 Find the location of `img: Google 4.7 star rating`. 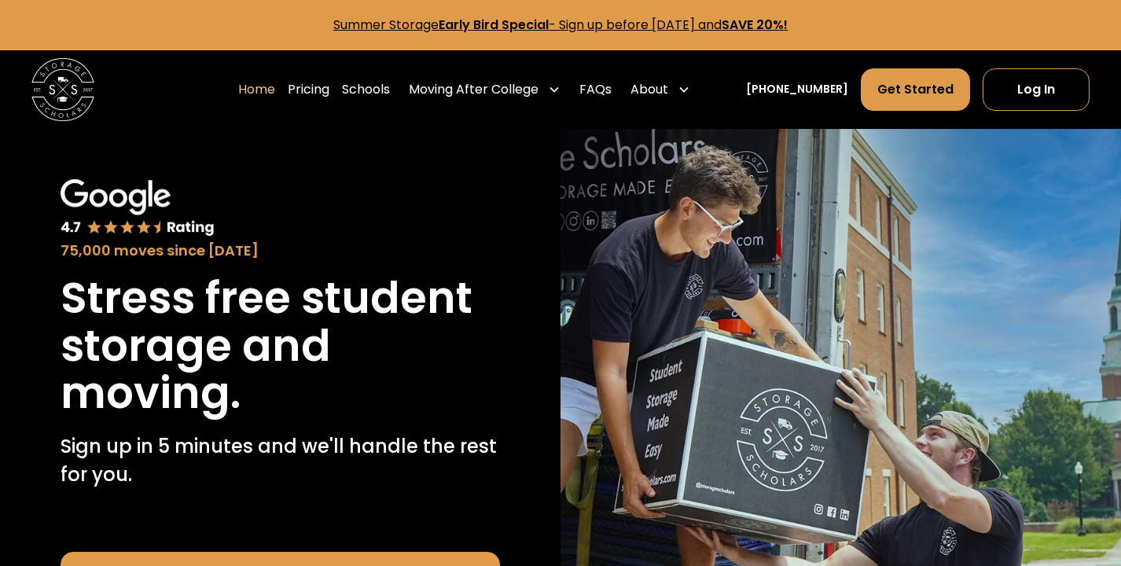

img: Google 4.7 star rating is located at coordinates (138, 208).